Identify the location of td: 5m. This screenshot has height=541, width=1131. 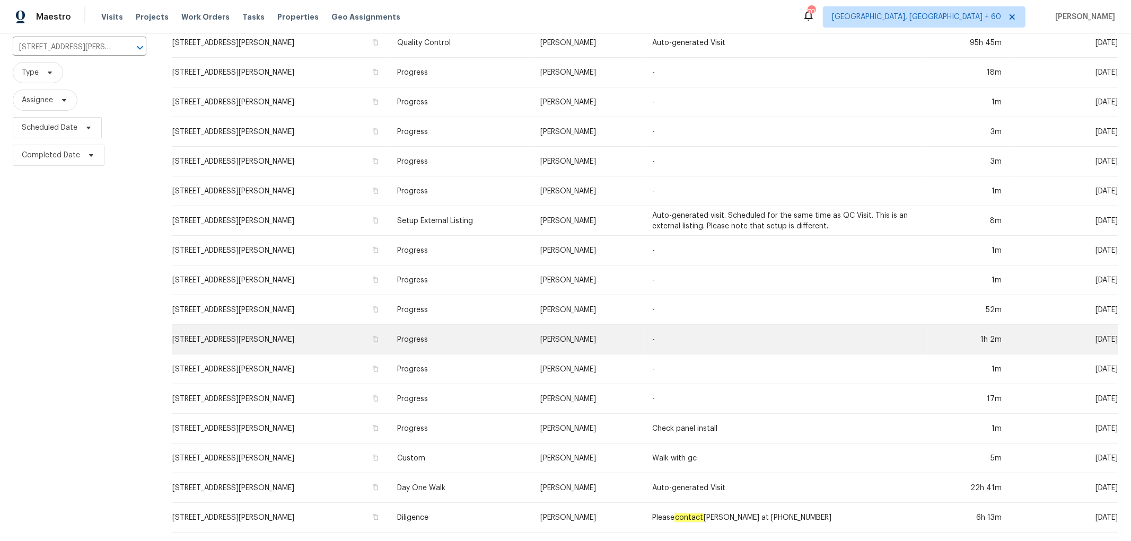
(969, 459).